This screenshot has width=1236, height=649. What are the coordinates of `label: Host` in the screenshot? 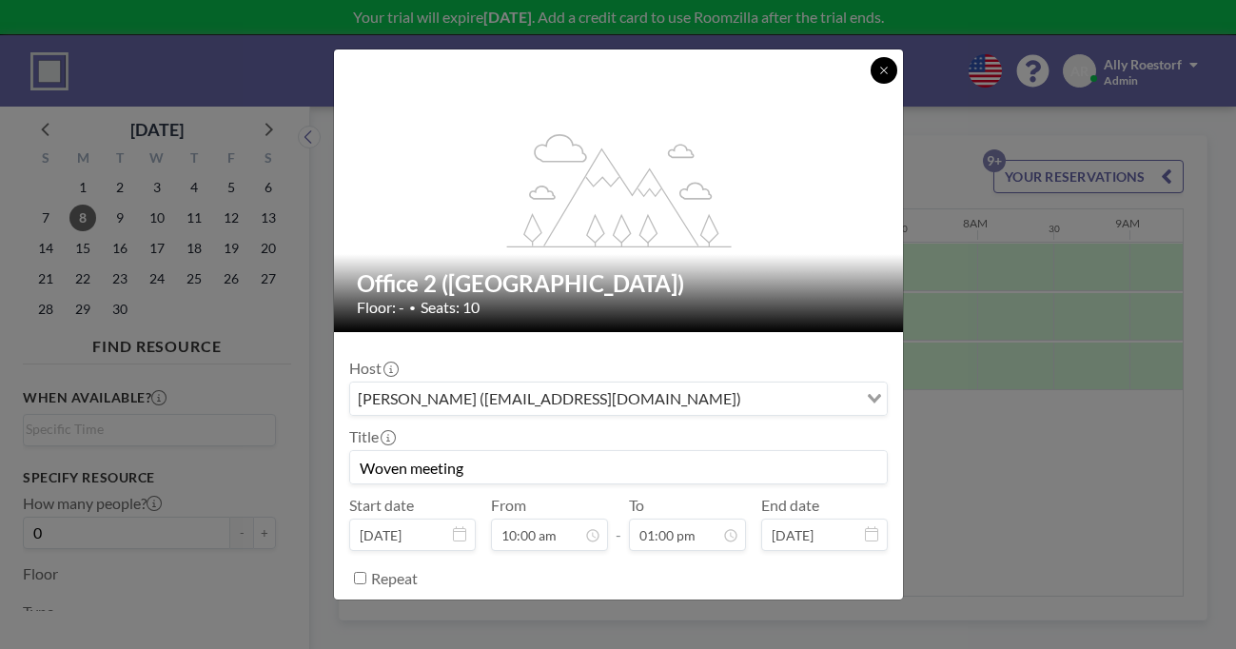 It's located at (373, 368).